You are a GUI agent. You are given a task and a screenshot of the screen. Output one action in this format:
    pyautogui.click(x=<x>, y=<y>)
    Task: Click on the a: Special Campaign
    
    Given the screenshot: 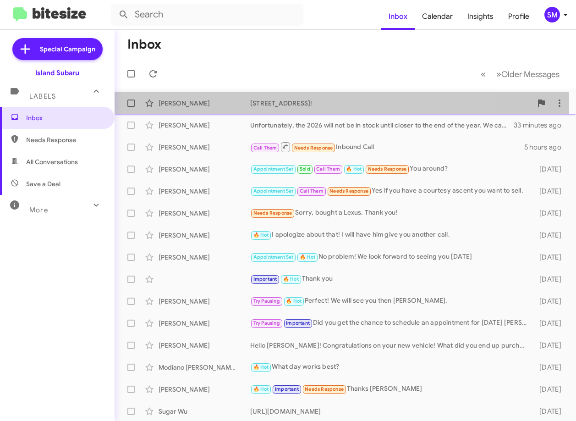 What is the action you would take?
    pyautogui.click(x=57, y=49)
    